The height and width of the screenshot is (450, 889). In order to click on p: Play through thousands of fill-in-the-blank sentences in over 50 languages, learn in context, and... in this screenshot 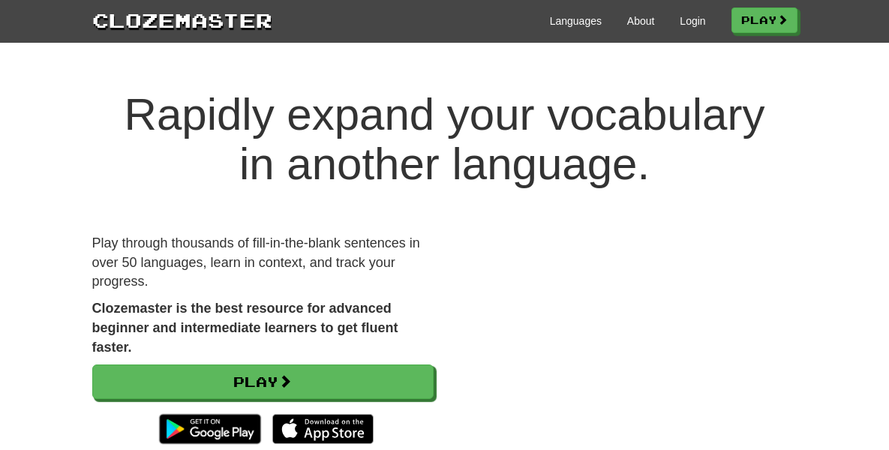, I will do `click(263, 263)`.